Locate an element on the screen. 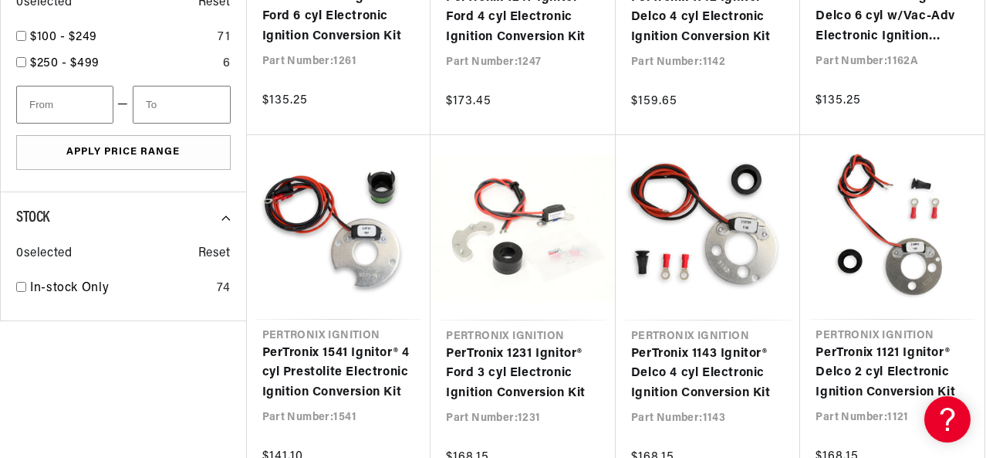  span: Stock is located at coordinates (32, 218).